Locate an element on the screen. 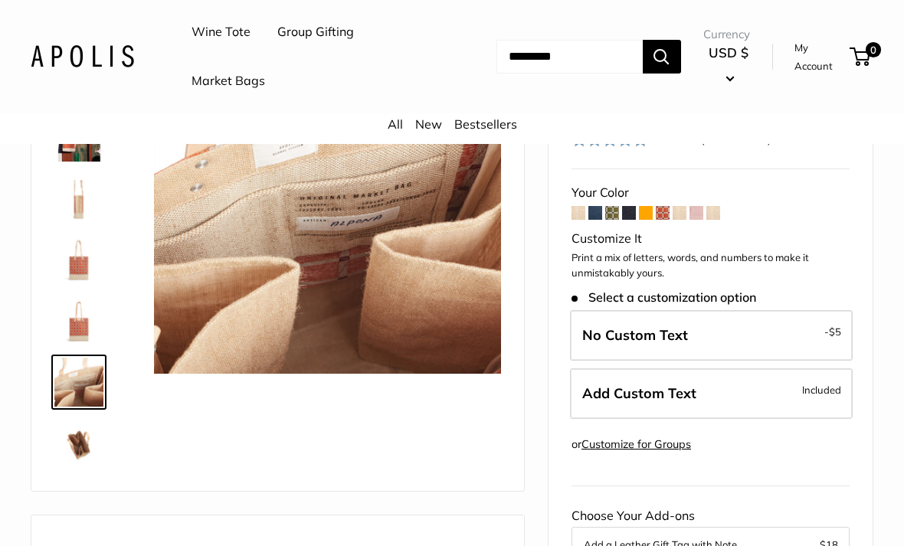  button: USD $ is located at coordinates (729, 65).